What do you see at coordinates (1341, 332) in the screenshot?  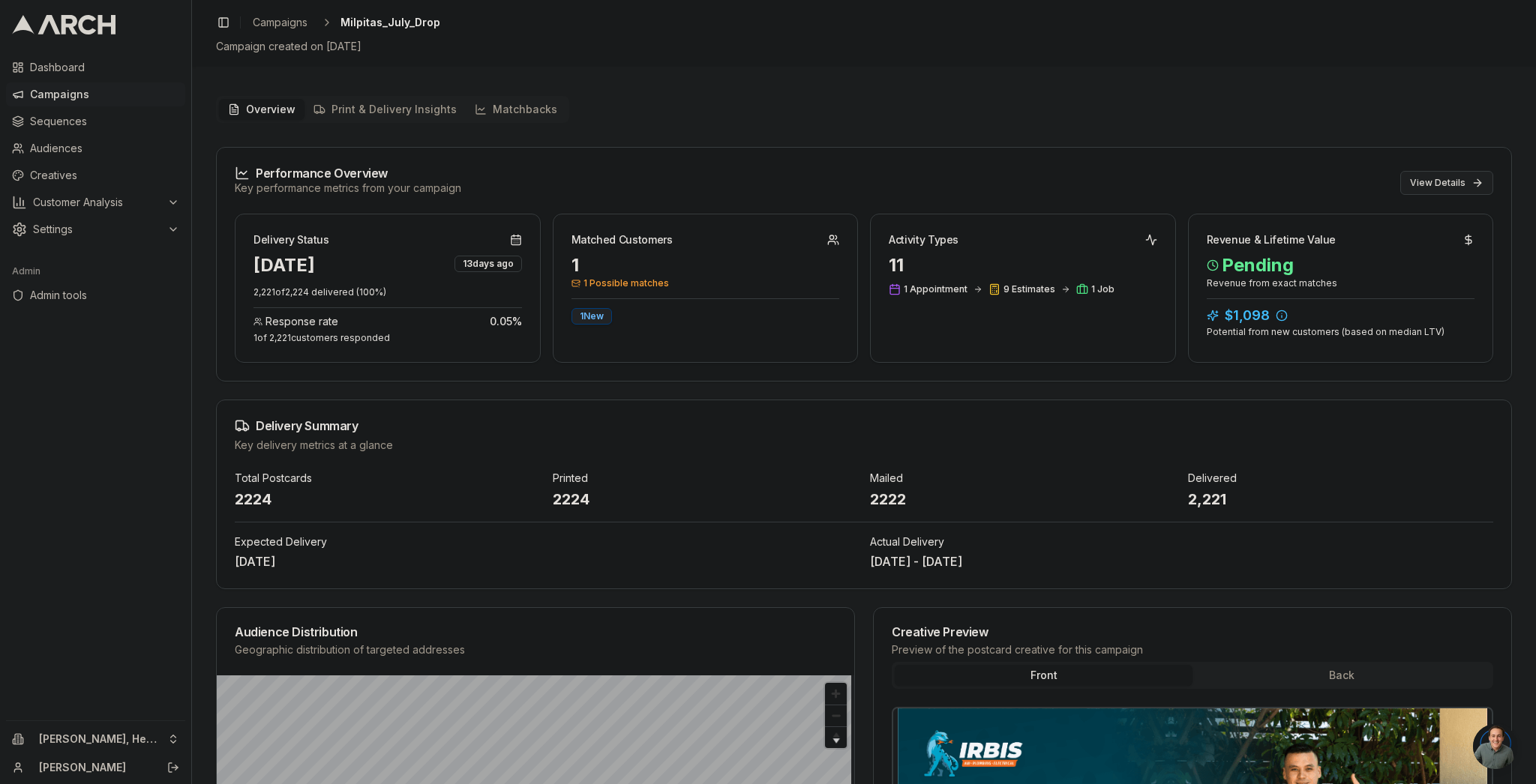 I see `div: Potential from new customers (based on median LTV)` at bounding box center [1341, 332].